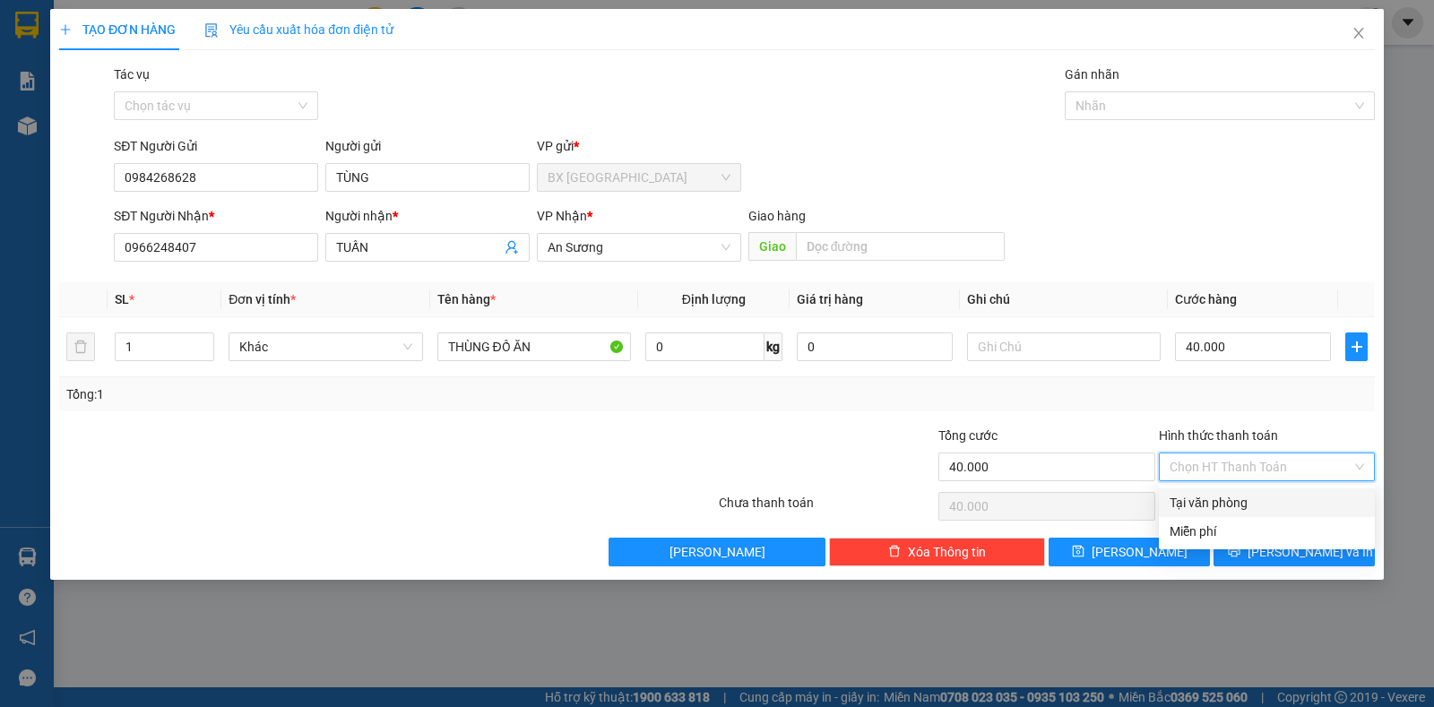 This screenshot has height=707, width=1434. I want to click on label: Hình thức thanh toán, so click(1218, 436).